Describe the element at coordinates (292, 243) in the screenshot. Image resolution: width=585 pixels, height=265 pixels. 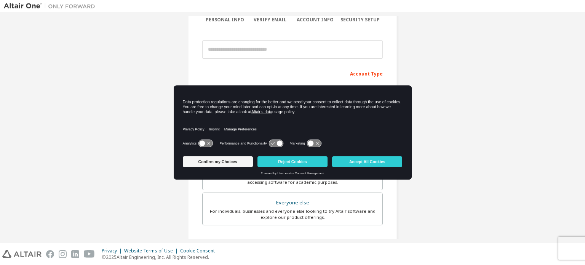
I see `div: Your Profile` at that location.